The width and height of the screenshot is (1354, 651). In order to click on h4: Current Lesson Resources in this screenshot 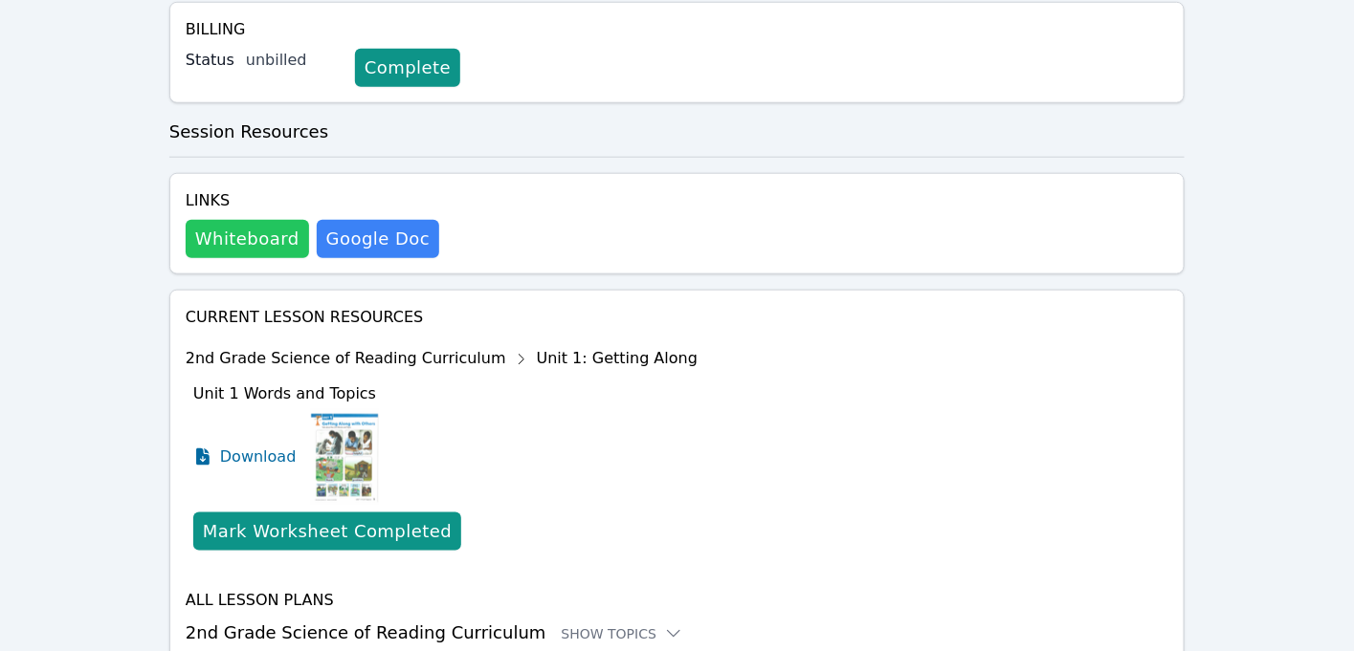, I will do `click(676, 318)`.